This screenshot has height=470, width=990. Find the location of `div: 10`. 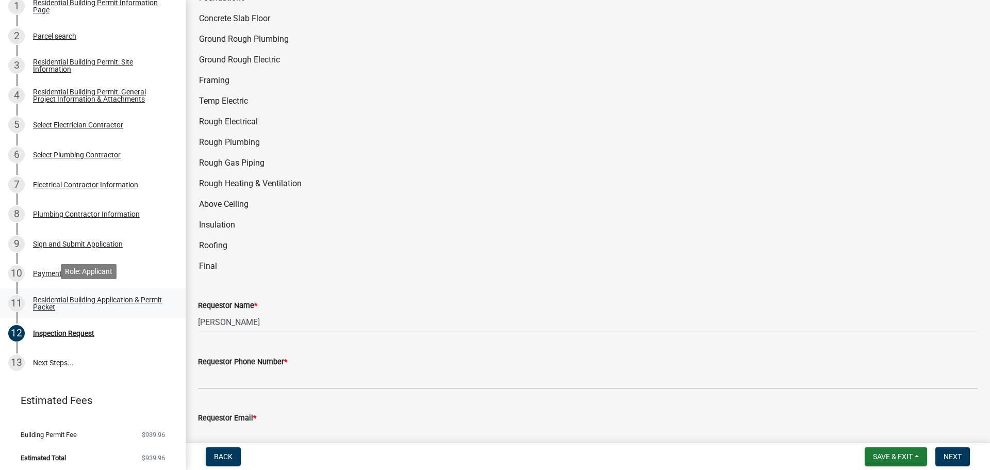

div: 10 is located at coordinates (16, 273).